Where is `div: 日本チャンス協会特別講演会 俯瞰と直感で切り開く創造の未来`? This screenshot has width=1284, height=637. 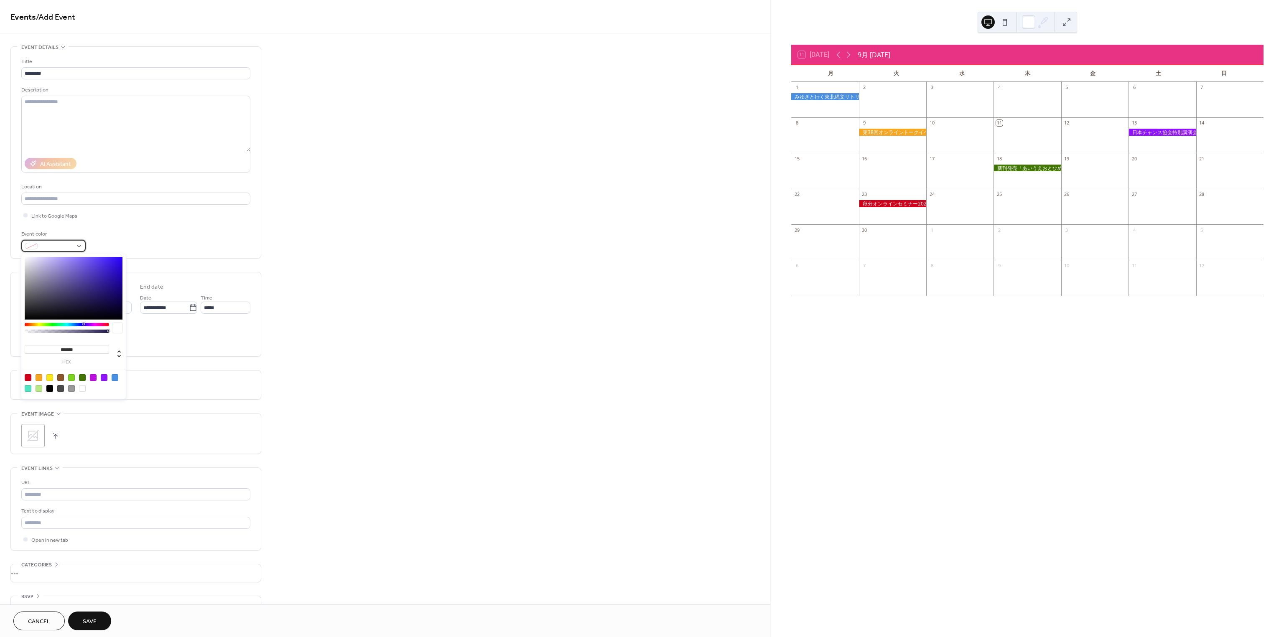 div: 日本チャンス協会特別講演会 俯瞰と直感で切り開く創造の未来 is located at coordinates (1162, 132).